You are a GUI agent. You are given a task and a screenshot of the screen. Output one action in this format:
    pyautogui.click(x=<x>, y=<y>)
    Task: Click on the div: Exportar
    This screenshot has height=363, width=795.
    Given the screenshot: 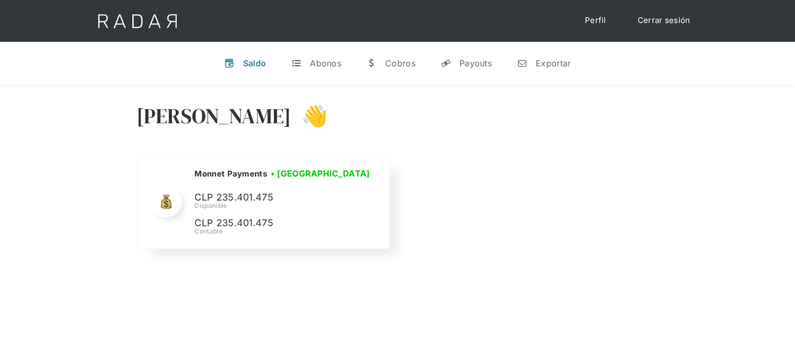 What is the action you would take?
    pyautogui.click(x=553, y=63)
    